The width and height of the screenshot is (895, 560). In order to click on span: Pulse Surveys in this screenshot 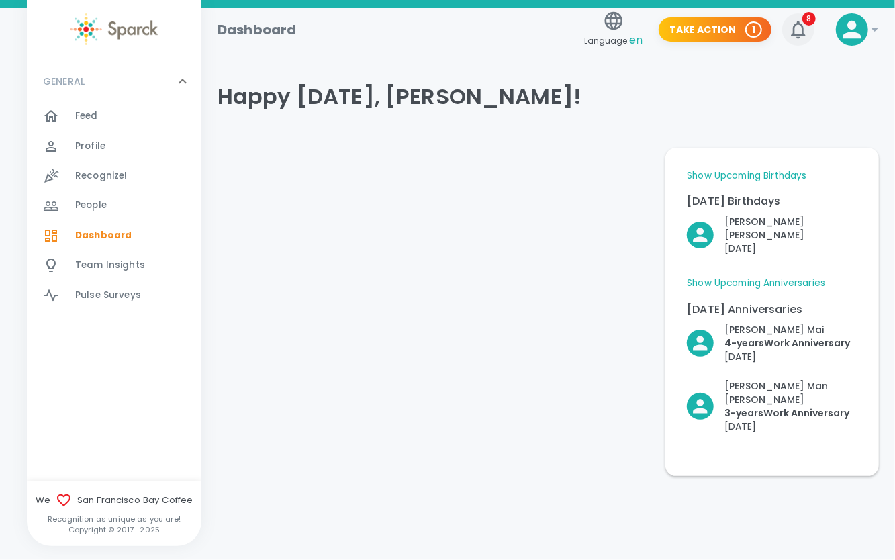, I will do `click(108, 295)`.